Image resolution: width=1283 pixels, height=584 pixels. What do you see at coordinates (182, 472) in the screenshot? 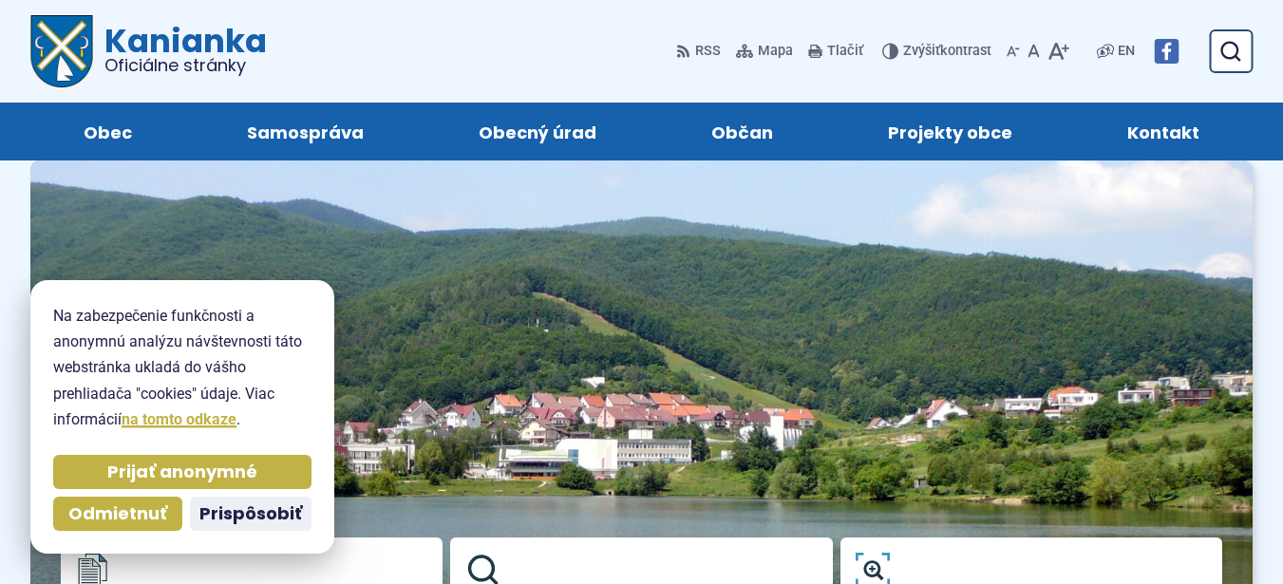
I see `button: Prijať anonymné` at bounding box center [182, 472].